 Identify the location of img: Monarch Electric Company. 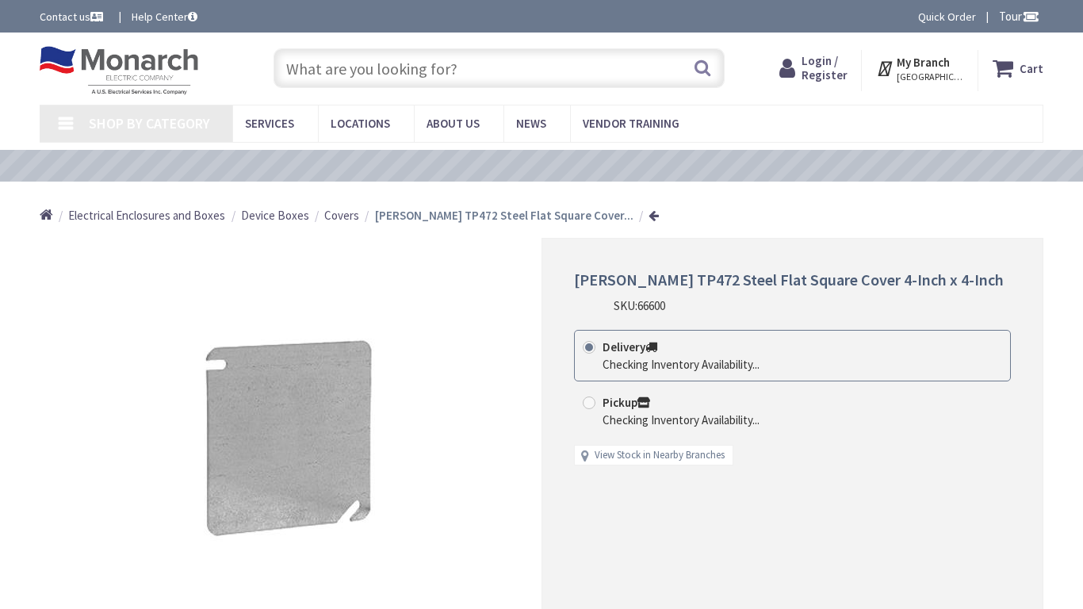
(119, 71).